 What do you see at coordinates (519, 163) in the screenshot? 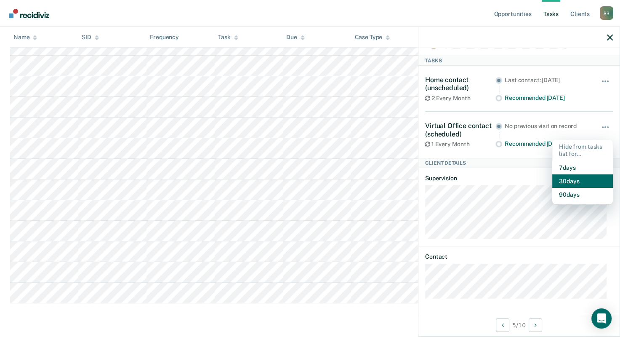
I see `div: Client Details` at bounding box center [519, 163].